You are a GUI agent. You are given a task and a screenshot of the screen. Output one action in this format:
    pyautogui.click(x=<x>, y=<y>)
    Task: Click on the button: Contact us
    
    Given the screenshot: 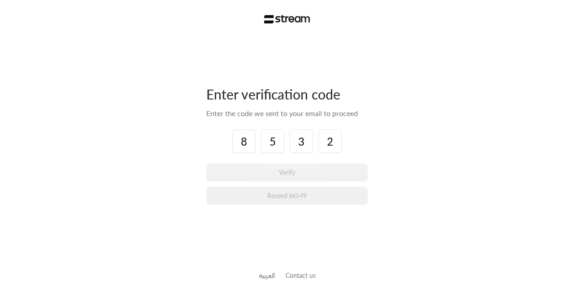 What is the action you would take?
    pyautogui.click(x=301, y=275)
    